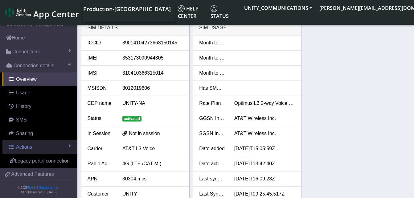 This screenshot has width=414, height=198. Describe the element at coordinates (24, 147) in the screenshot. I see `span: Actions` at that location.